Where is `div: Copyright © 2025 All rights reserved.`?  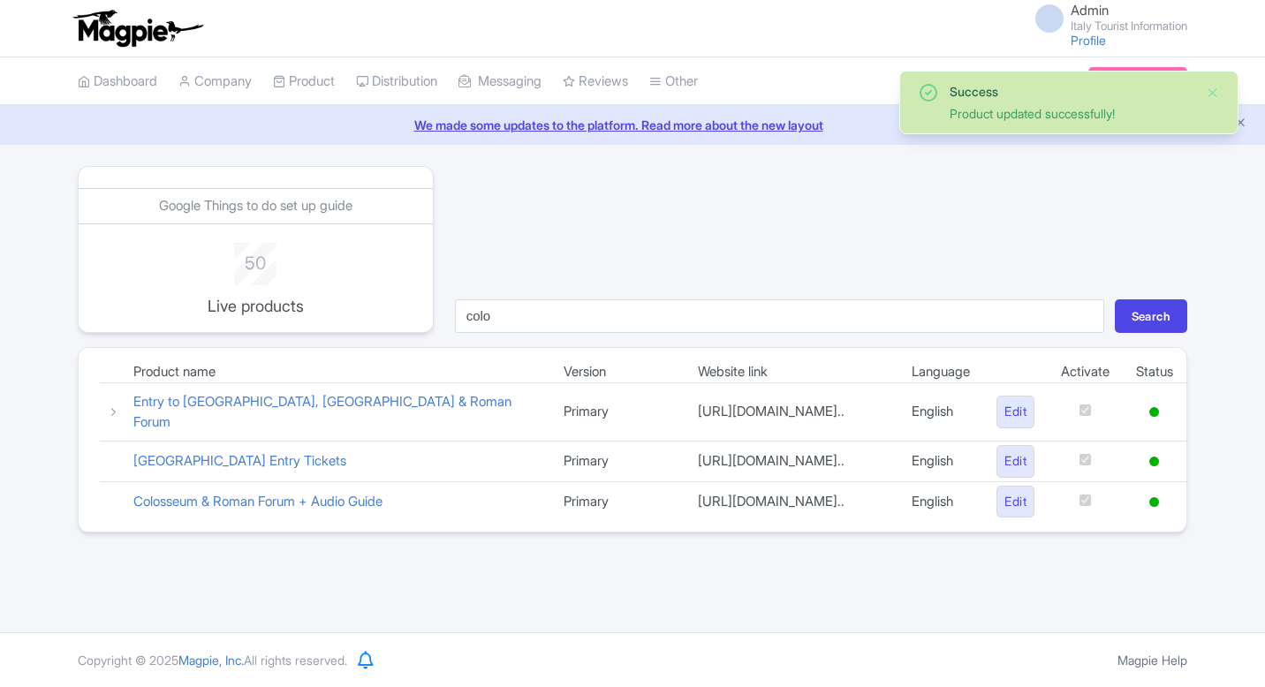
div: Copyright © 2025 All rights reserved. is located at coordinates (212, 660).